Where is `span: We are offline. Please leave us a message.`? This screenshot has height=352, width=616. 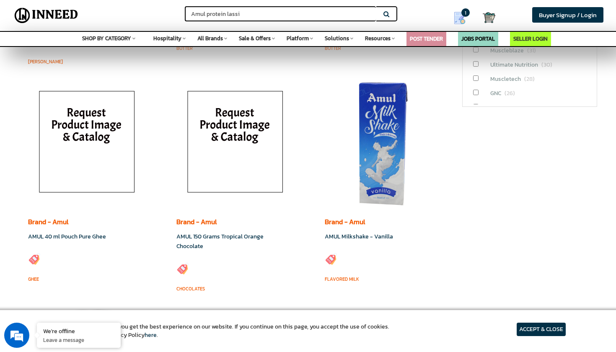
span: We are offline. Please leave us a message. is located at coordinates (82, 148).